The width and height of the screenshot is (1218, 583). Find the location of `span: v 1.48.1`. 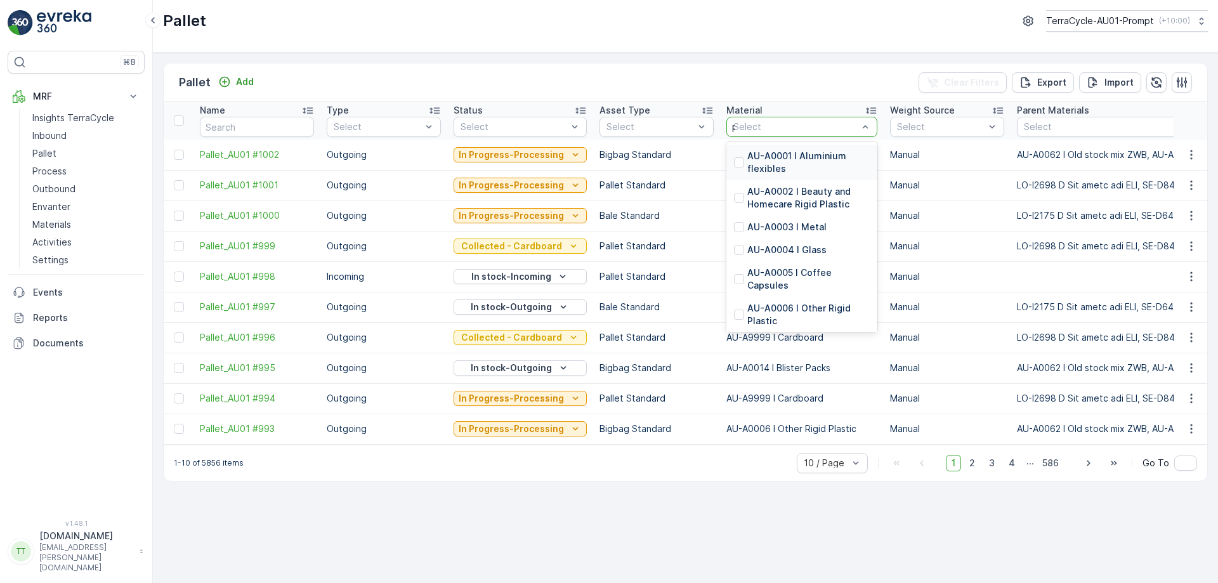

span: v 1.48.1 is located at coordinates (76, 523).